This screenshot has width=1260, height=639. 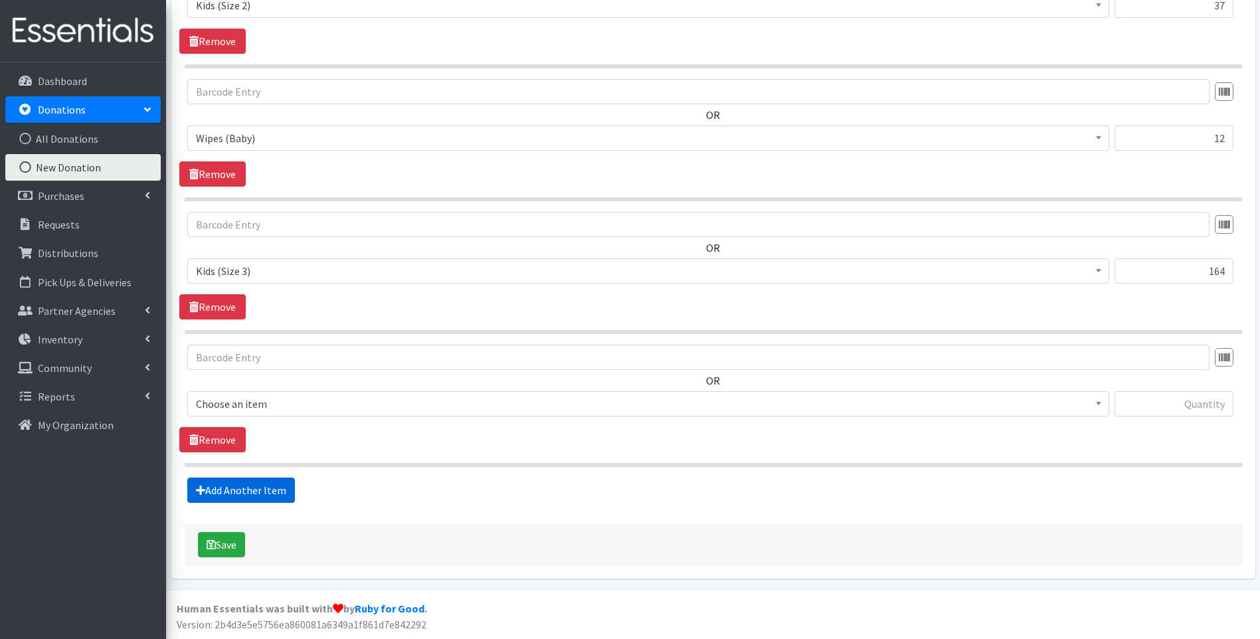 I want to click on a: My Organization, so click(x=83, y=425).